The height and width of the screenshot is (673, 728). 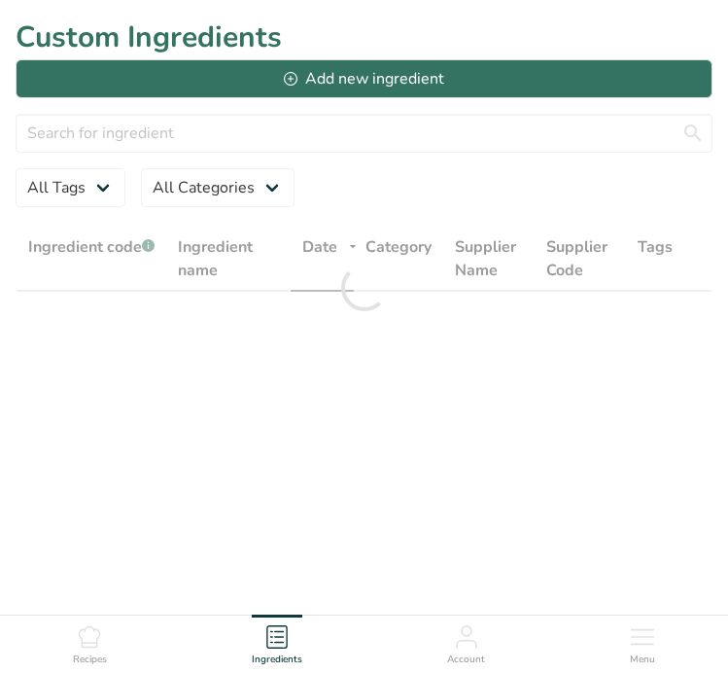 What do you see at coordinates (643, 659) in the screenshot?
I see `span: Menu` at bounding box center [643, 659].